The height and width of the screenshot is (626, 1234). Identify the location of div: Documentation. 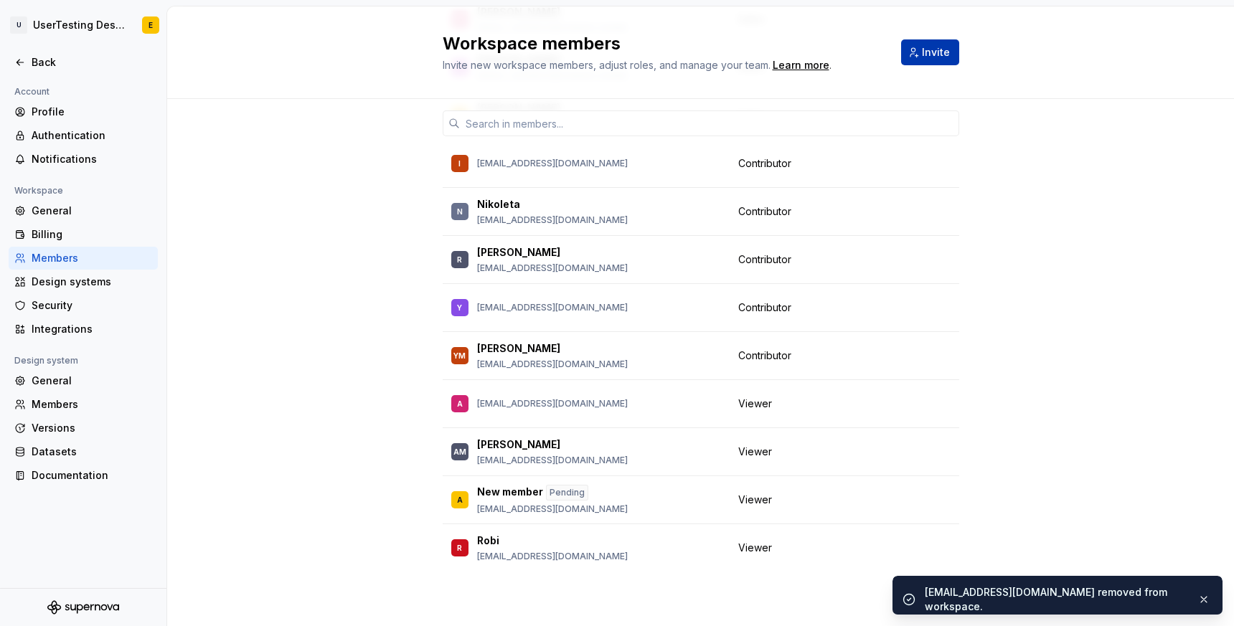
(92, 476).